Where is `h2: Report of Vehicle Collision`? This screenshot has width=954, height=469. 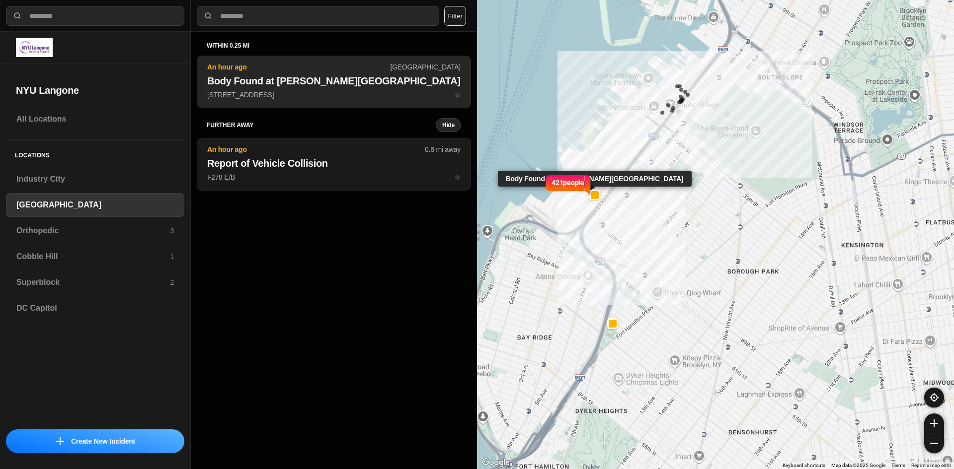 h2: Report of Vehicle Collision is located at coordinates (334, 163).